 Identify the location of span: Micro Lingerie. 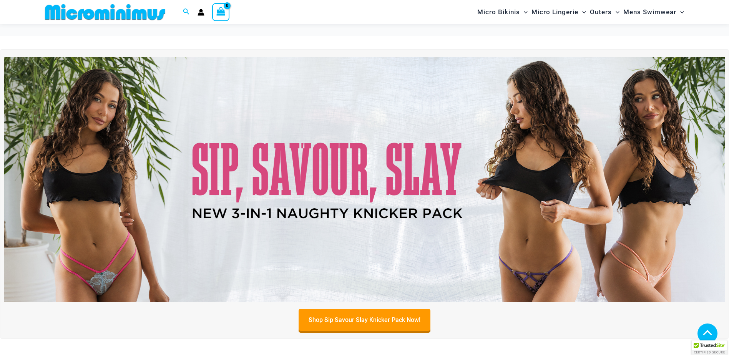
(555, 12).